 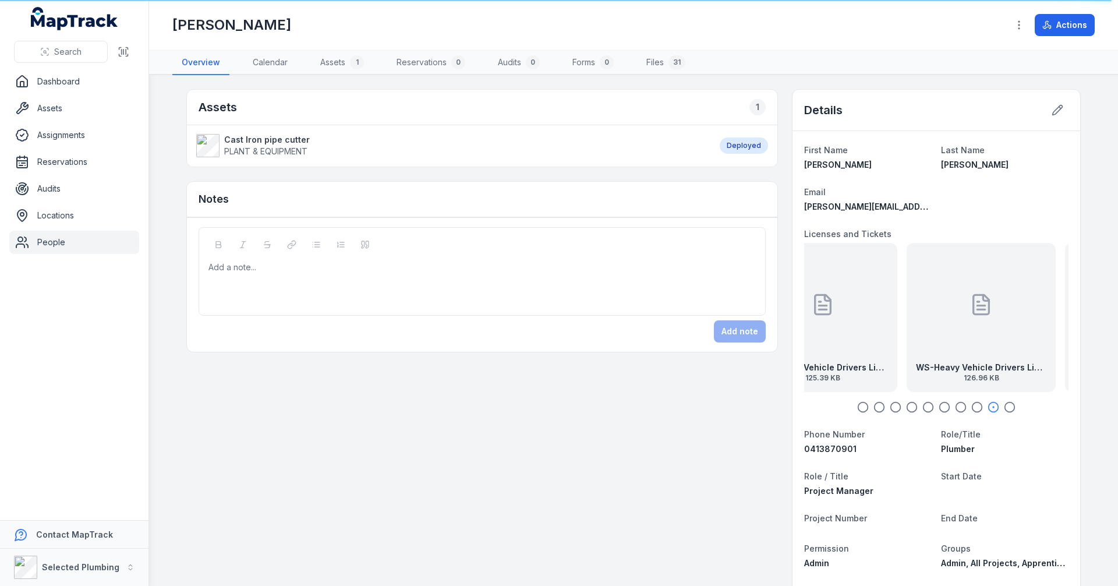 I want to click on a: Reservations0, so click(x=431, y=63).